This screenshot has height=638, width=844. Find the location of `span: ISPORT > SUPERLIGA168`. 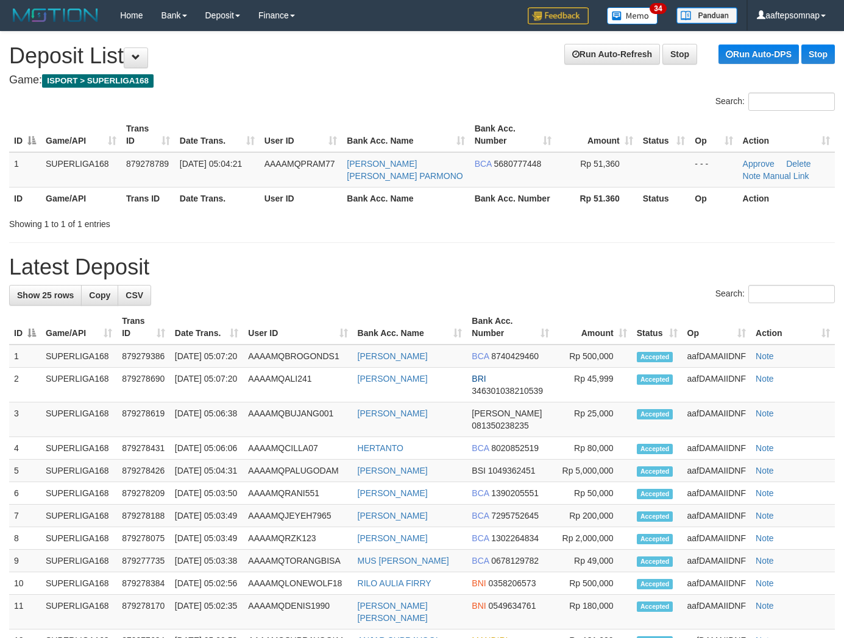

span: ISPORT > SUPERLIGA168 is located at coordinates (97, 81).